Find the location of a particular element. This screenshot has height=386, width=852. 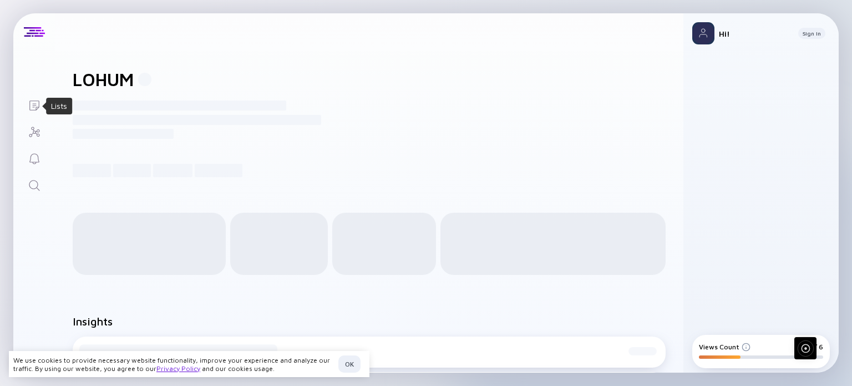

img: Profile Picture is located at coordinates (704, 33).